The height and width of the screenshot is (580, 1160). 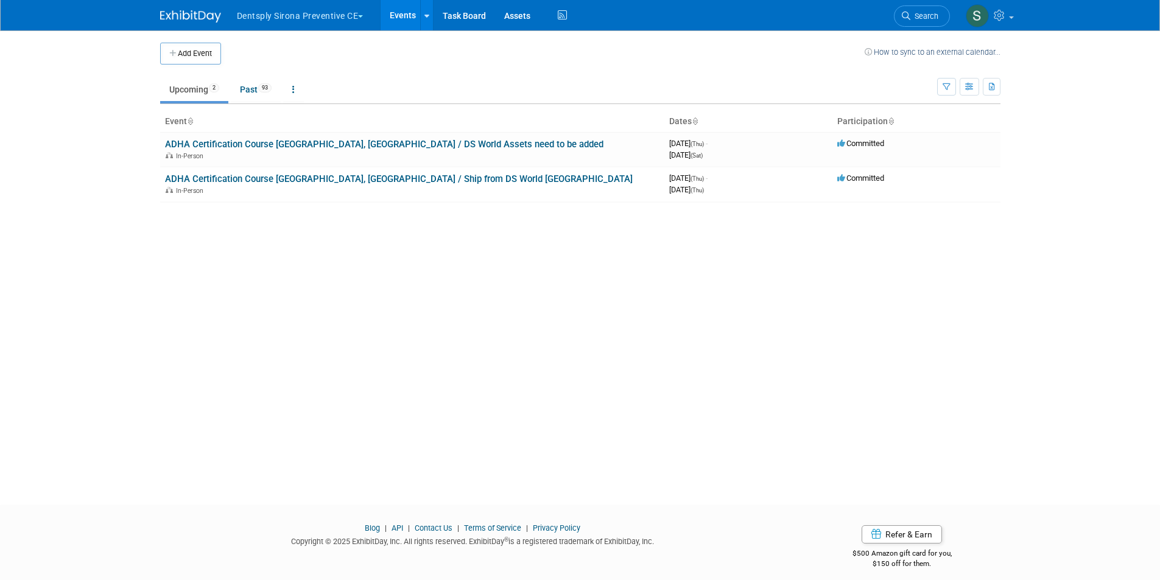 I want to click on th: Dates, so click(x=749, y=122).